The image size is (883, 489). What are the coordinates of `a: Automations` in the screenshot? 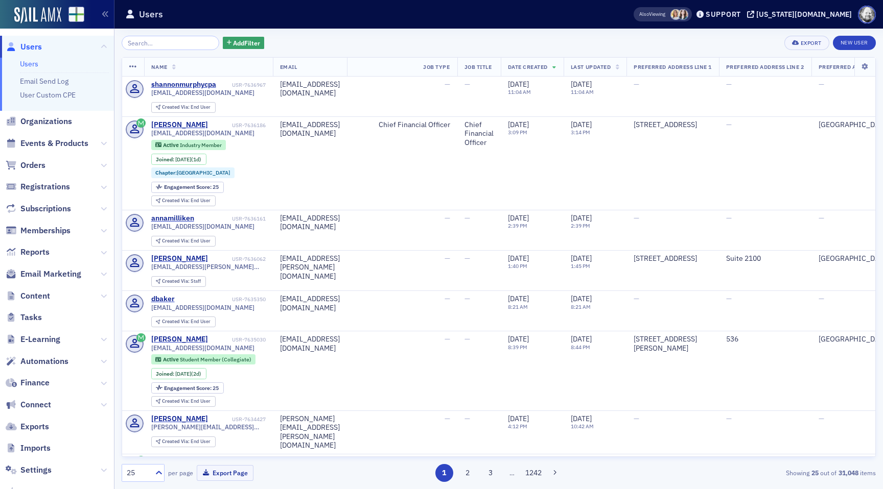 It's located at (37, 362).